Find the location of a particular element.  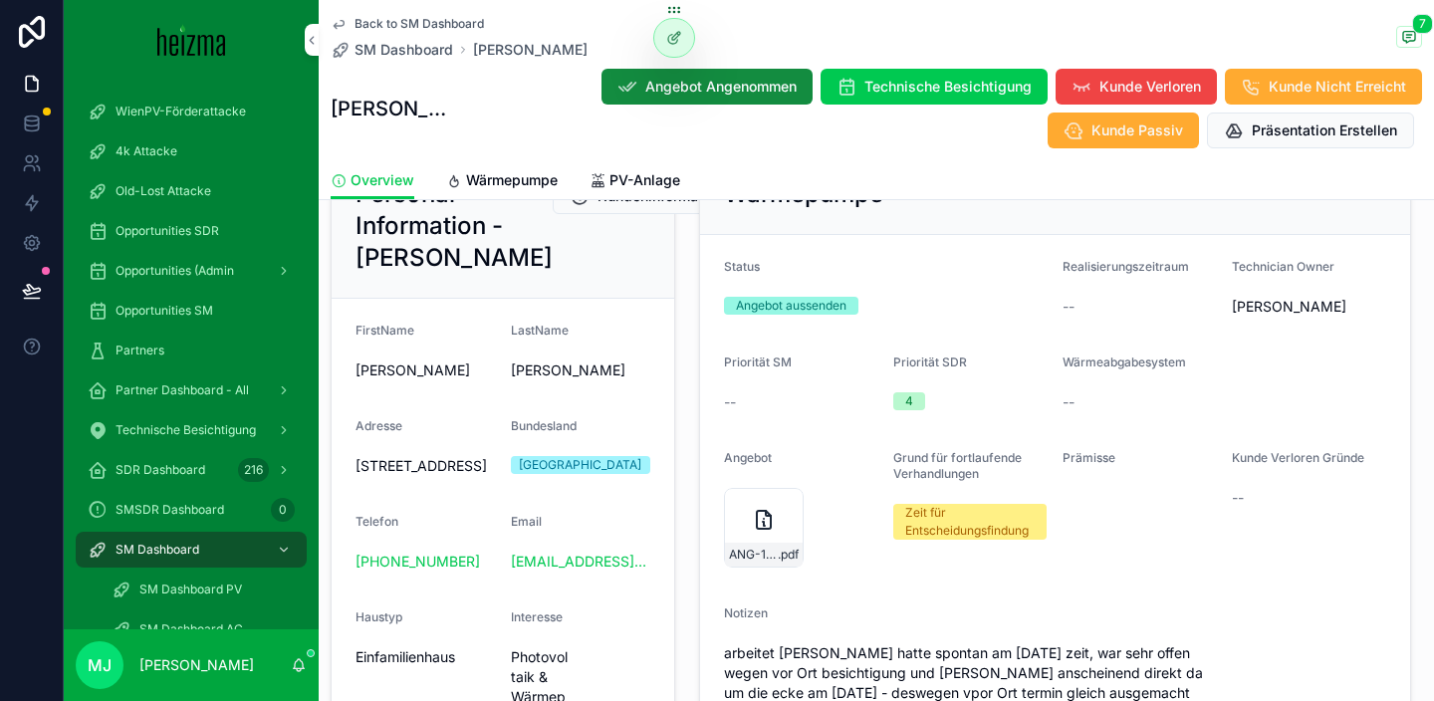

span: .pdf is located at coordinates (788, 555).